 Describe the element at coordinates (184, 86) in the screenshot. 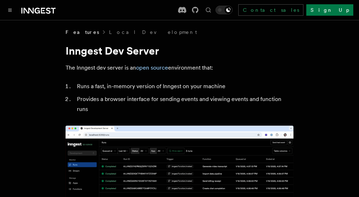

I see `li: Runs a fast, in-memory version of Inngest on your machine` at that location.